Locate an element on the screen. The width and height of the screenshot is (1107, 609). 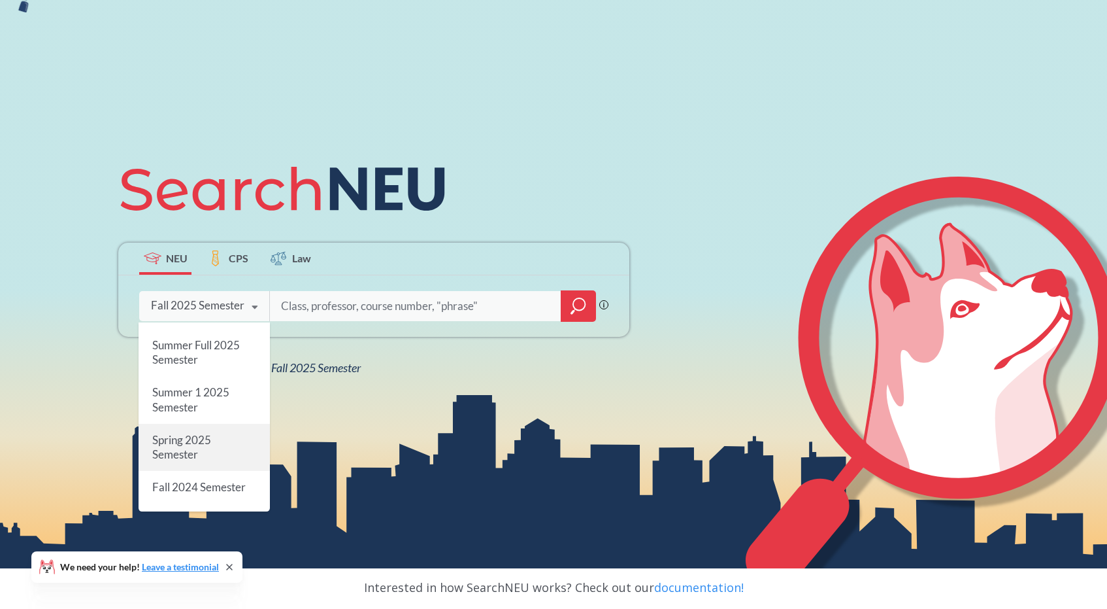
span: Summer 1 2025 Semester is located at coordinates (191, 399).